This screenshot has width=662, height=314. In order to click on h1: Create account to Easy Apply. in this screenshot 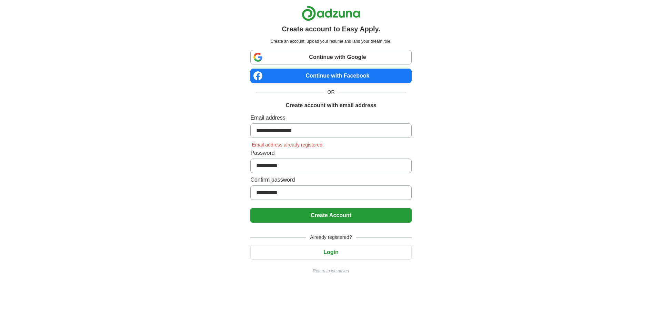, I will do `click(331, 29)`.